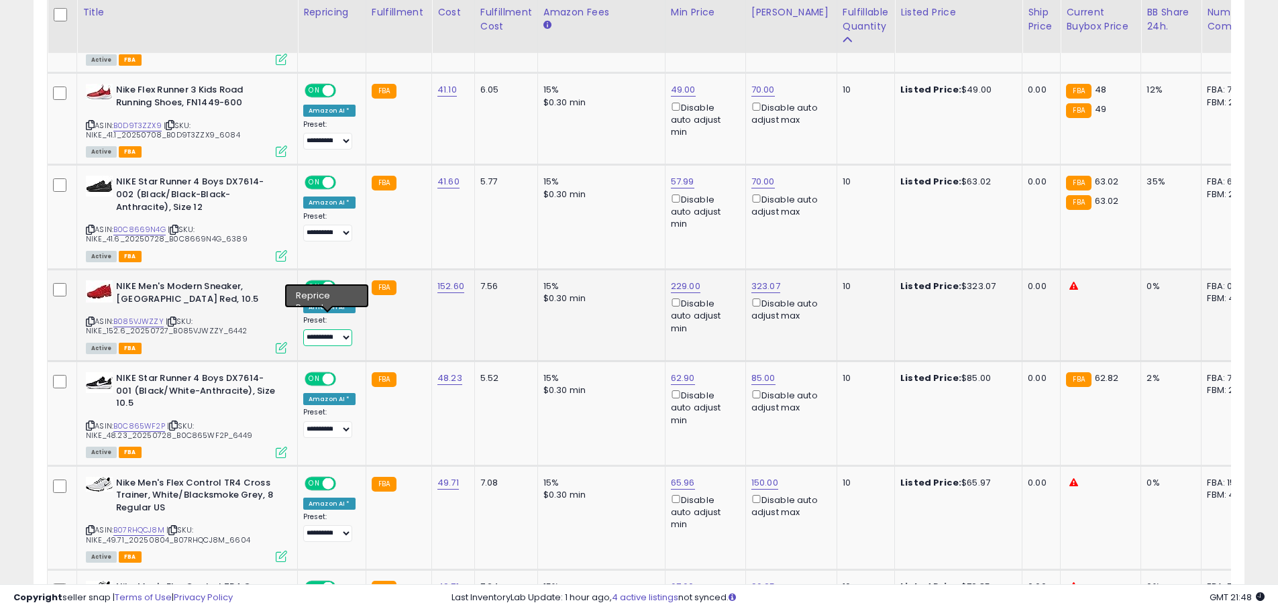 This screenshot has height=611, width=1278. Describe the element at coordinates (187, 12) in the screenshot. I see `div: Title` at that location.